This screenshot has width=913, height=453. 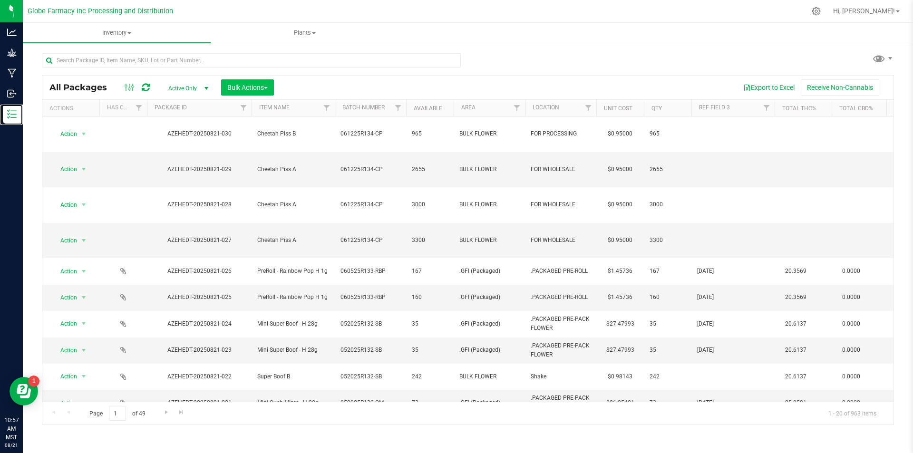 I want to click on a: Item Name, so click(x=274, y=107).